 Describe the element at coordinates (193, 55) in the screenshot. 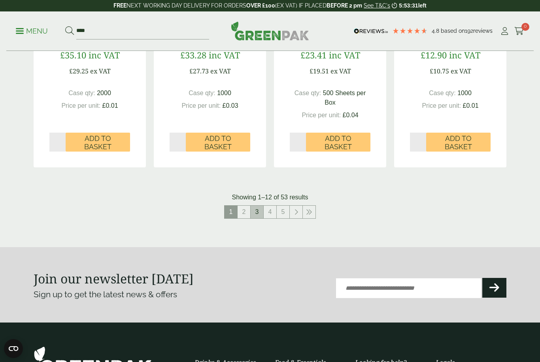

I see `span: £33.28` at that location.